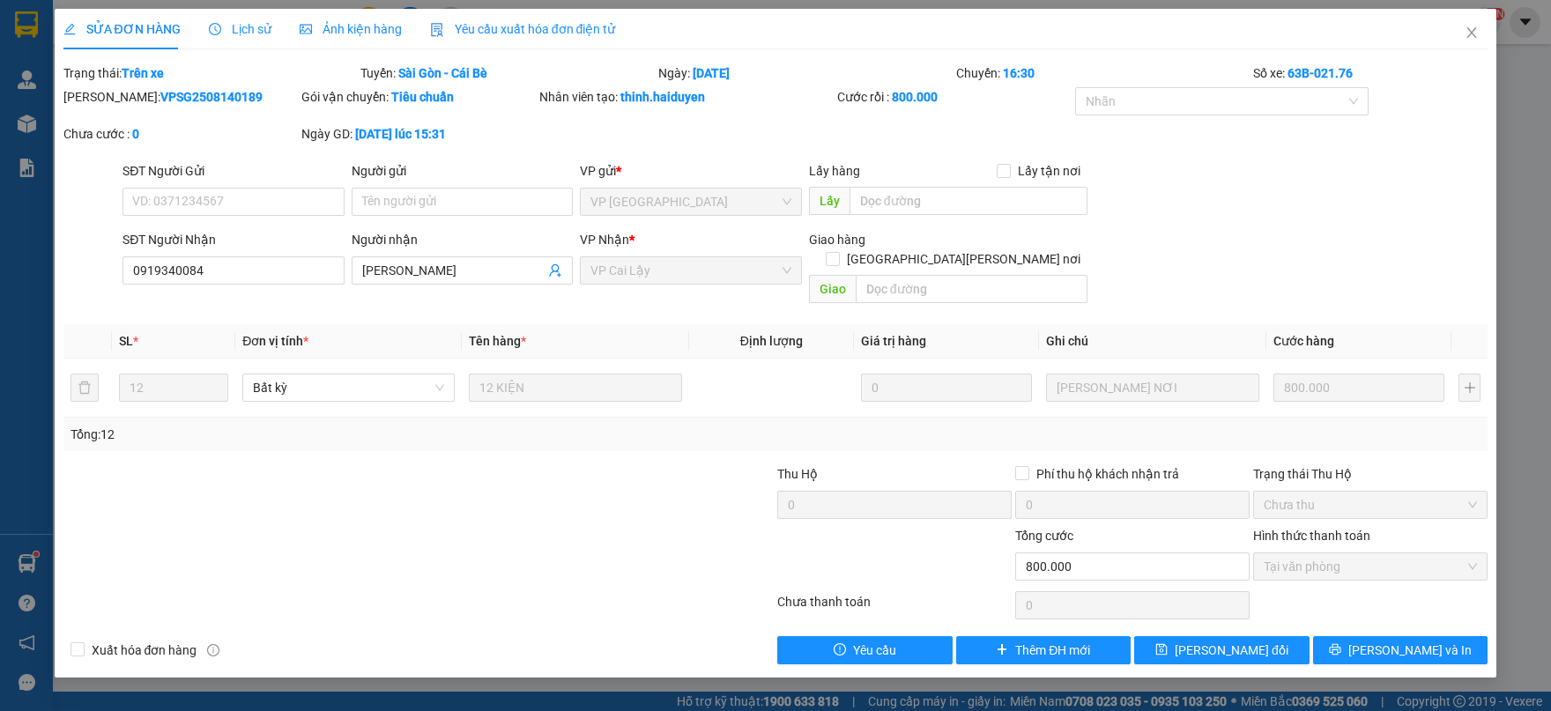 Image resolution: width=1551 pixels, height=711 pixels. What do you see at coordinates (422, 97) in the screenshot?
I see `b: Tiêu chuẩn` at bounding box center [422, 97].